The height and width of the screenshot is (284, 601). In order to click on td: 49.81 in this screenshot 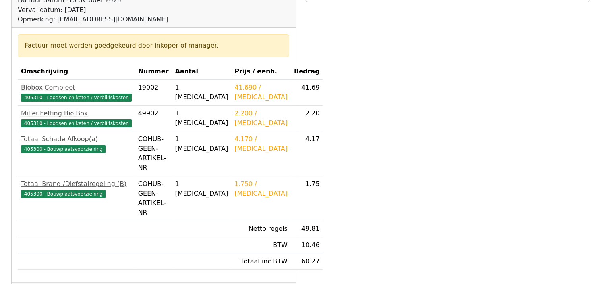, I will do `click(307, 229)`.